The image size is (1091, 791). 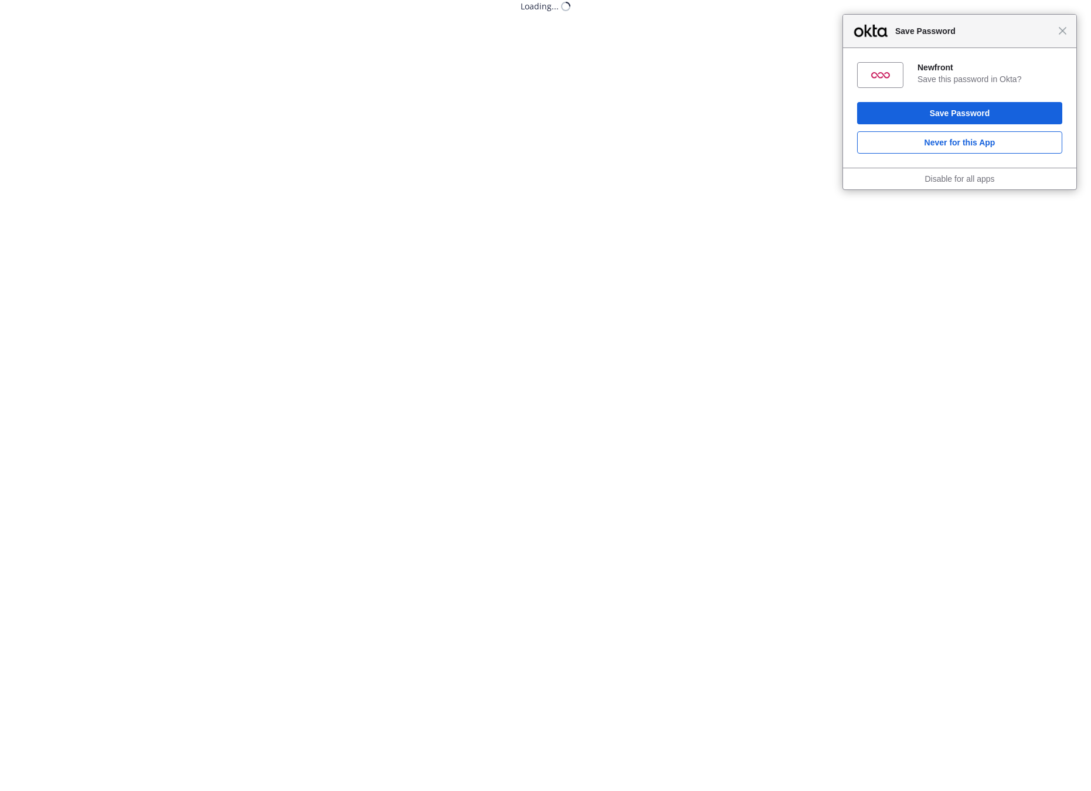 What do you see at coordinates (959, 179) in the screenshot?
I see `a: Disable for all apps` at bounding box center [959, 179].